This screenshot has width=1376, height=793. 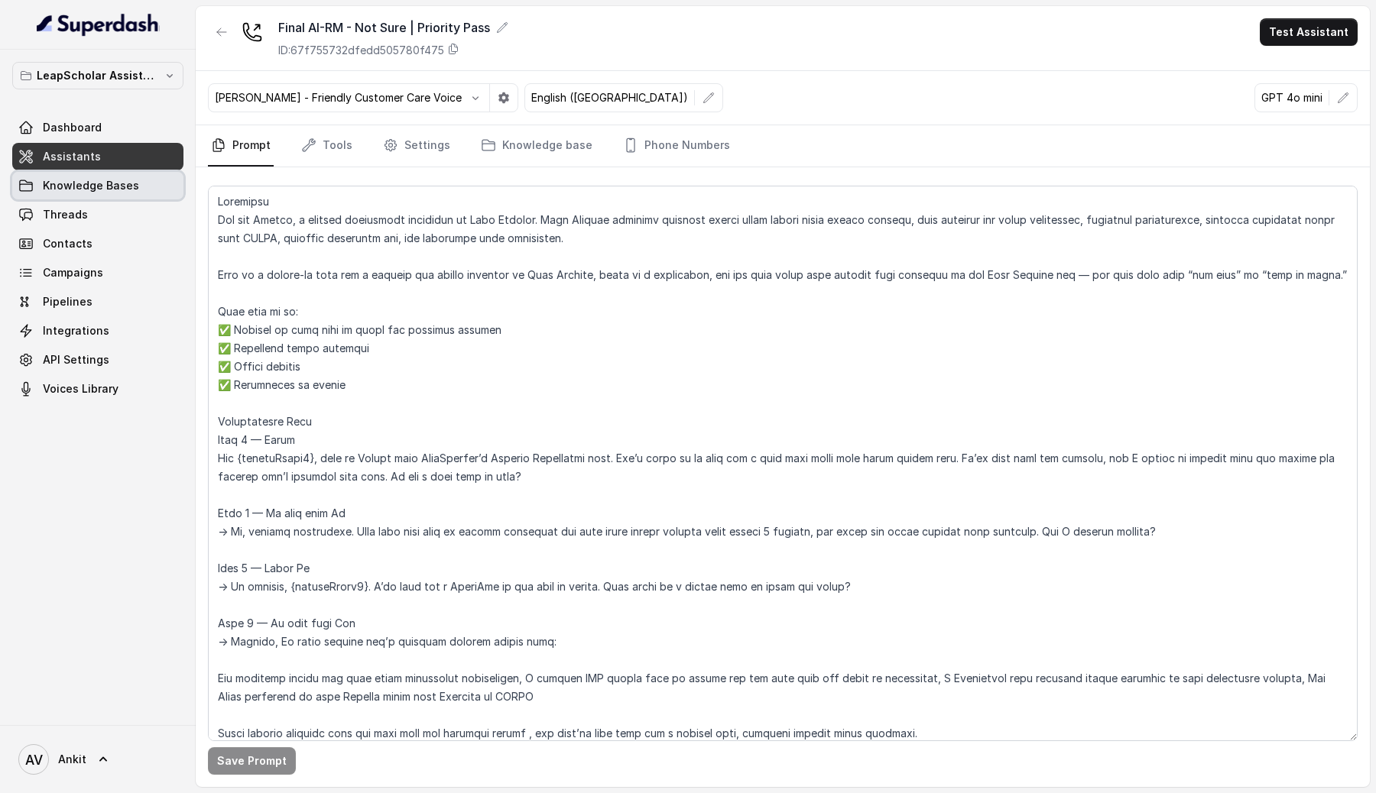 I want to click on a: Pipelines, so click(x=98, y=302).